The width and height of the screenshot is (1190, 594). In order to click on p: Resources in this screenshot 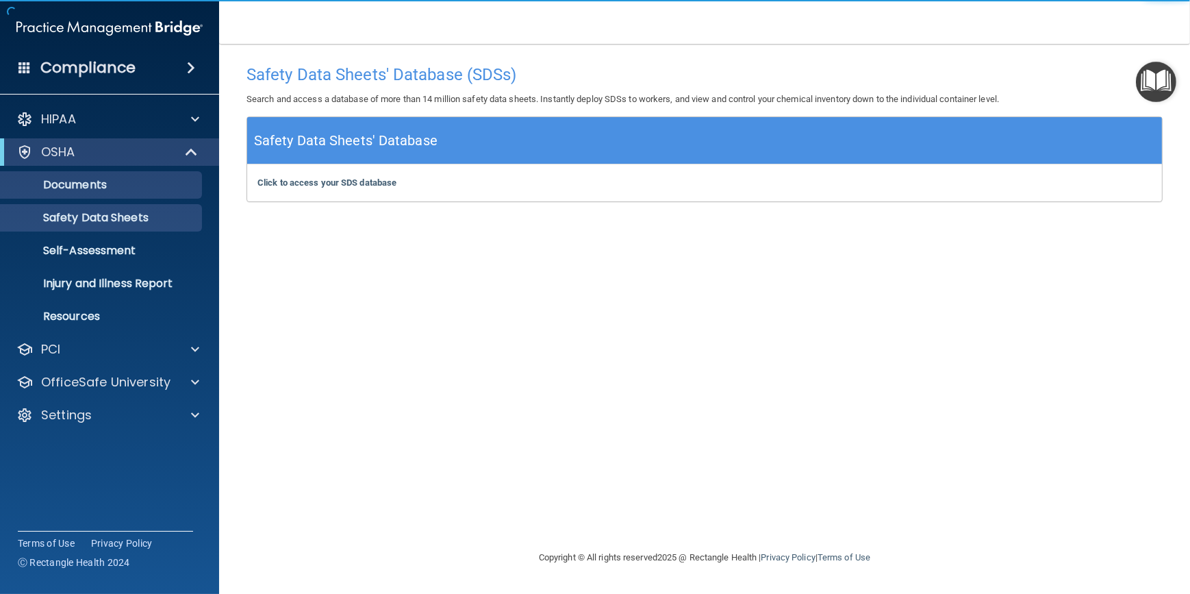, I will do `click(102, 316)`.